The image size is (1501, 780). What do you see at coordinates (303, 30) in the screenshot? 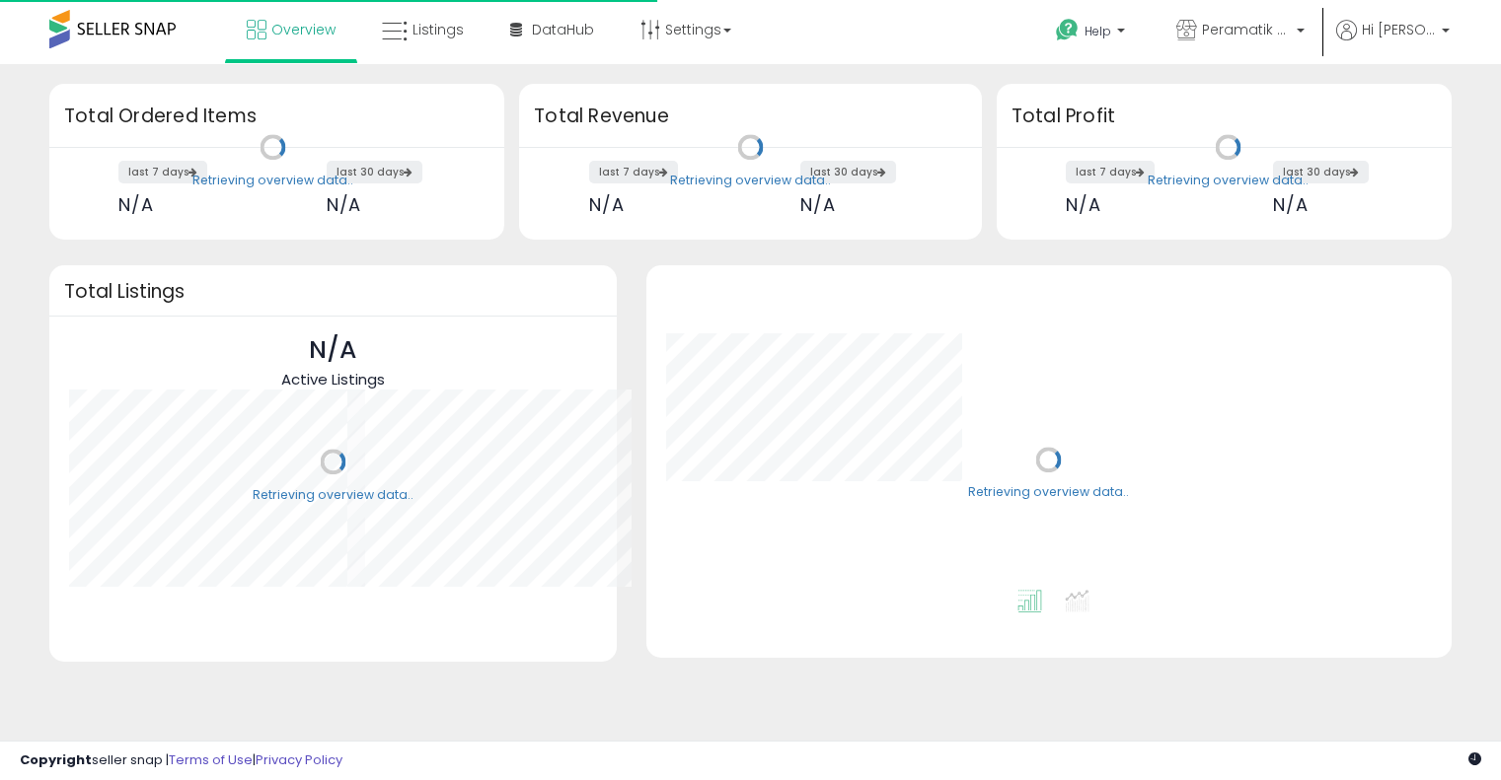
I see `span: Overview` at bounding box center [303, 30].